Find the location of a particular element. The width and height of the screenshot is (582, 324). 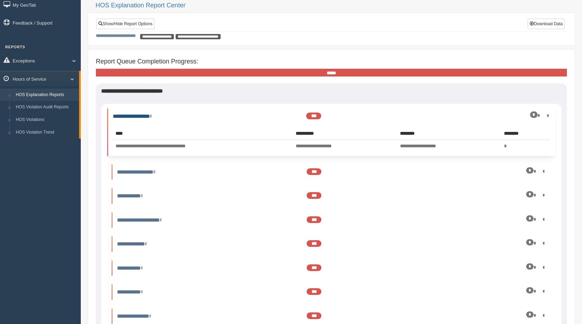

a: Show/Hide Report Options is located at coordinates (125, 24).